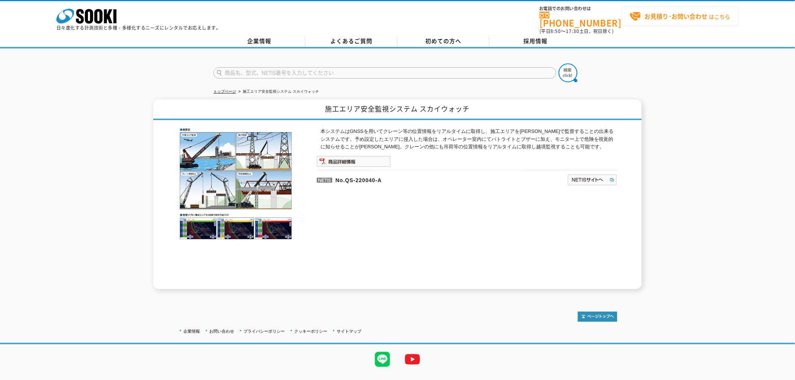  Describe the element at coordinates (382, 359) in the screenshot. I see `img: LINE` at that location.